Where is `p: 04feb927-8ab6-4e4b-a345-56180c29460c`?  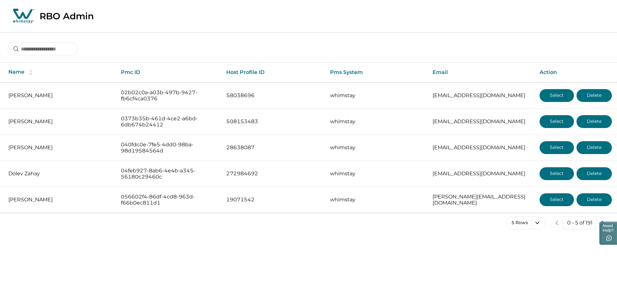 p: 04feb927-8ab6-4e4b-a345-56180c29460c is located at coordinates (168, 174).